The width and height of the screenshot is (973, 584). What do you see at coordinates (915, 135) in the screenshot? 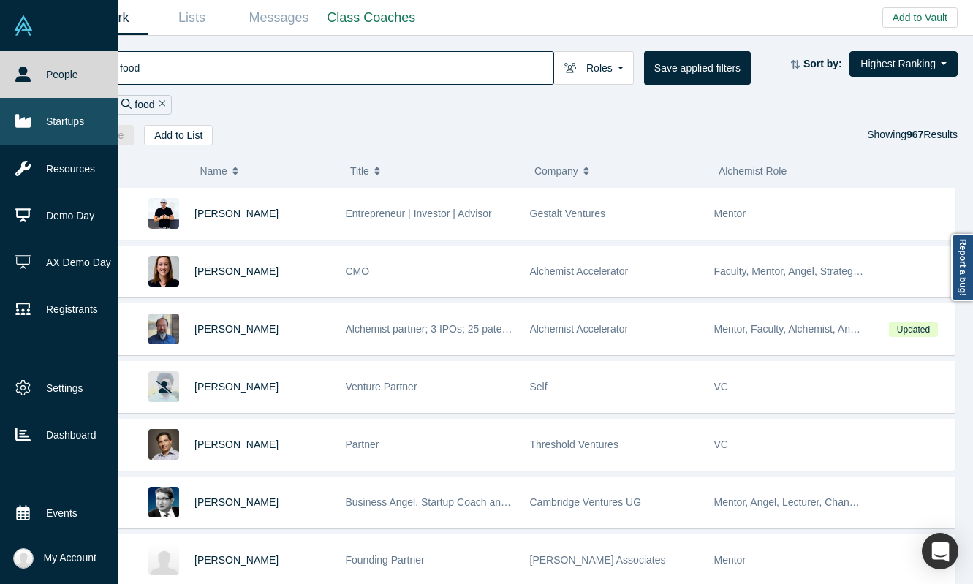
I see `strong: 967` at bounding box center [915, 135].